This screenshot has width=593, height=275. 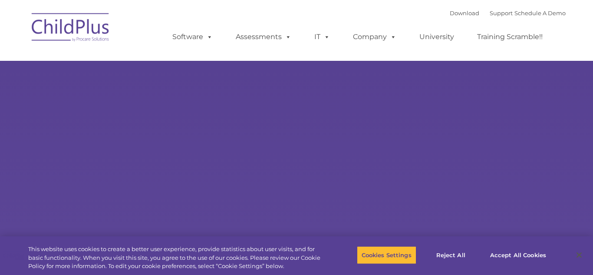 I want to click on div: This website uses cookies to create a better user experience, provide statistics about user visit..., so click(x=177, y=257).